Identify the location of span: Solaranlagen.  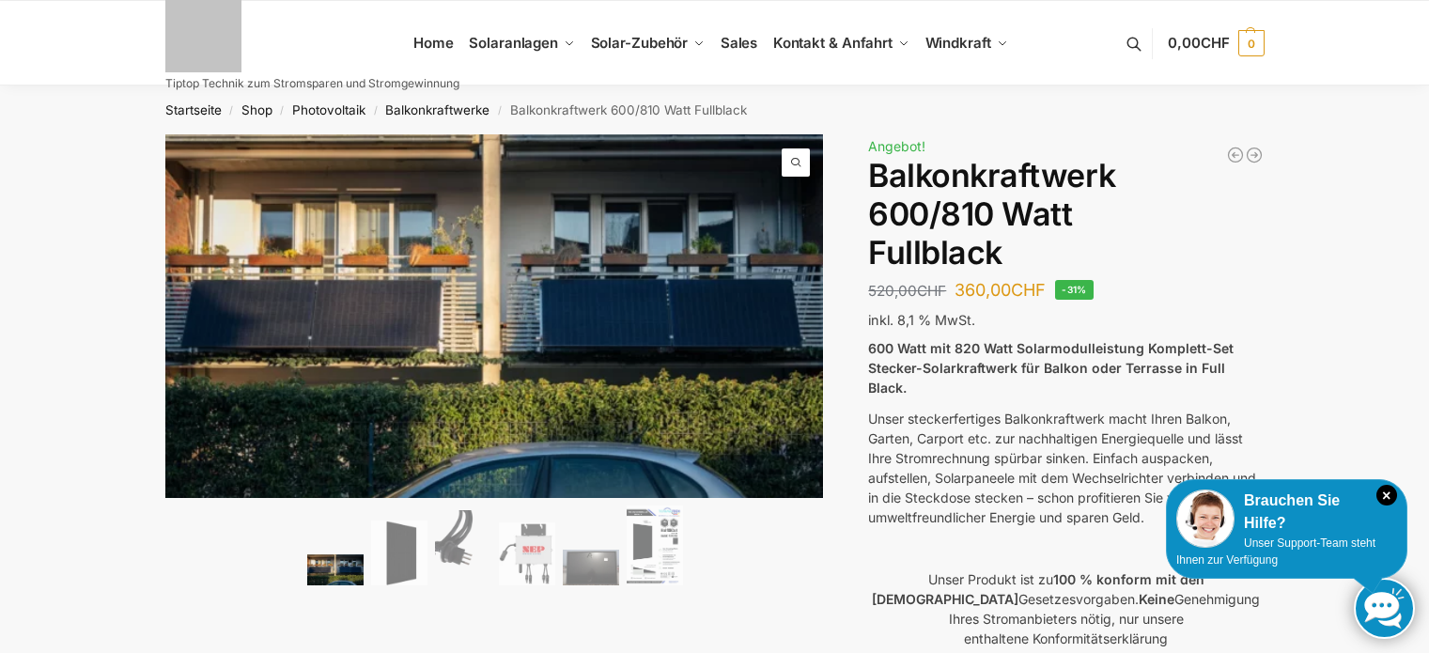
(513, 42).